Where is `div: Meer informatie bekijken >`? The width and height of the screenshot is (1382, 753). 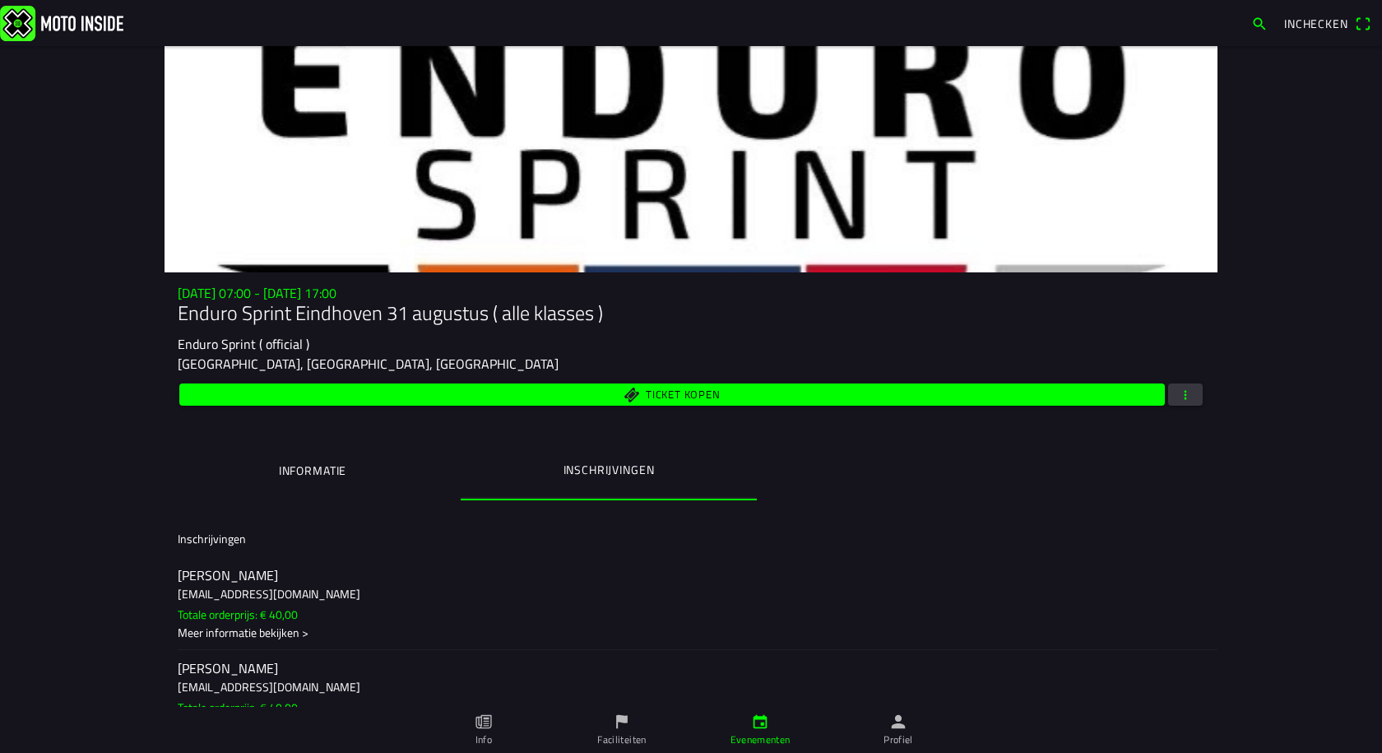
div: Meer informatie bekijken > is located at coordinates (691, 632).